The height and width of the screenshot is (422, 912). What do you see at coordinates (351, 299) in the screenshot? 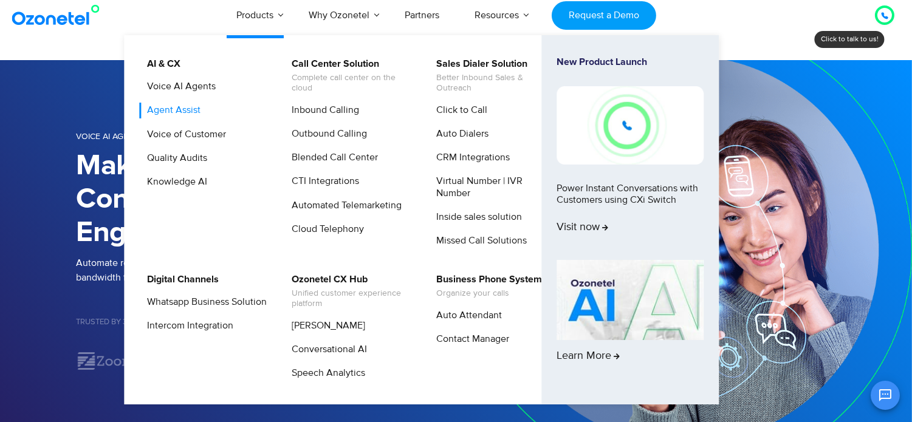
I see `span: Unified customer experience platform` at bounding box center [351, 299].